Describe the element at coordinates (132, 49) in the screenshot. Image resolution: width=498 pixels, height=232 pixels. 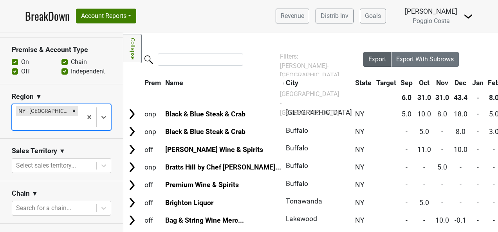
I see `a: Collapse` at that location.